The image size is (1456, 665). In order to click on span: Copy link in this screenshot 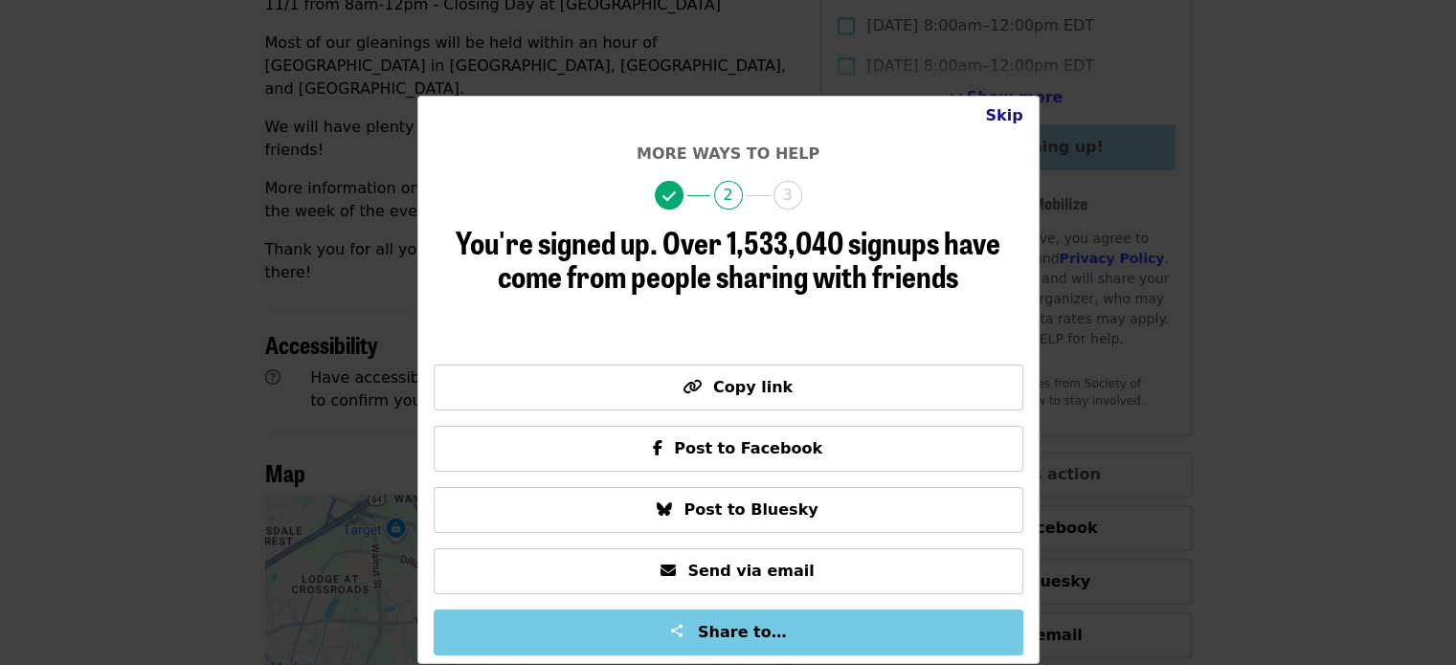, I will do `click(752, 387)`.